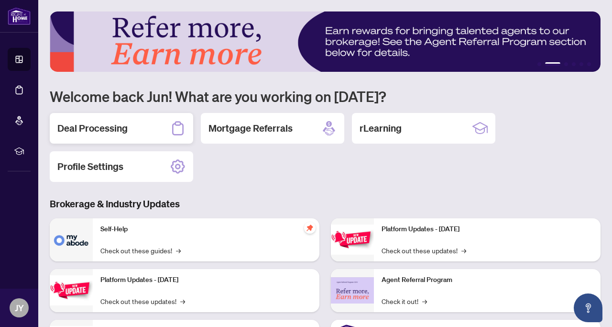 This screenshot has width=612, height=327. What do you see at coordinates (90, 166) in the screenshot?
I see `h2: Profile Settings` at bounding box center [90, 166].